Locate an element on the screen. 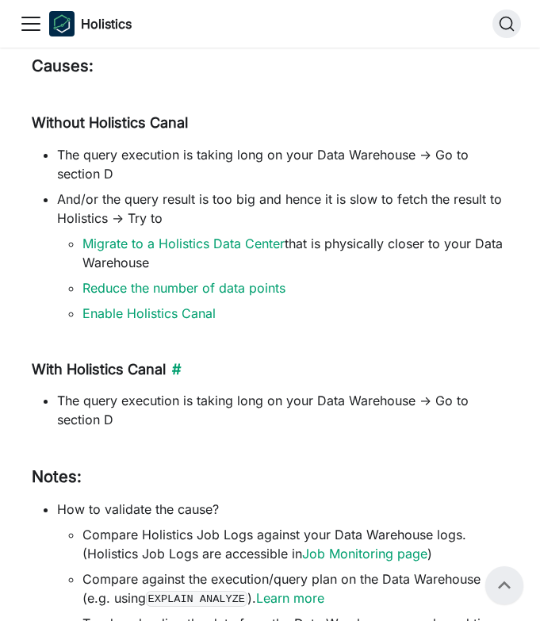 The height and width of the screenshot is (621, 540). a: Job Monitoring page is located at coordinates (365, 553).